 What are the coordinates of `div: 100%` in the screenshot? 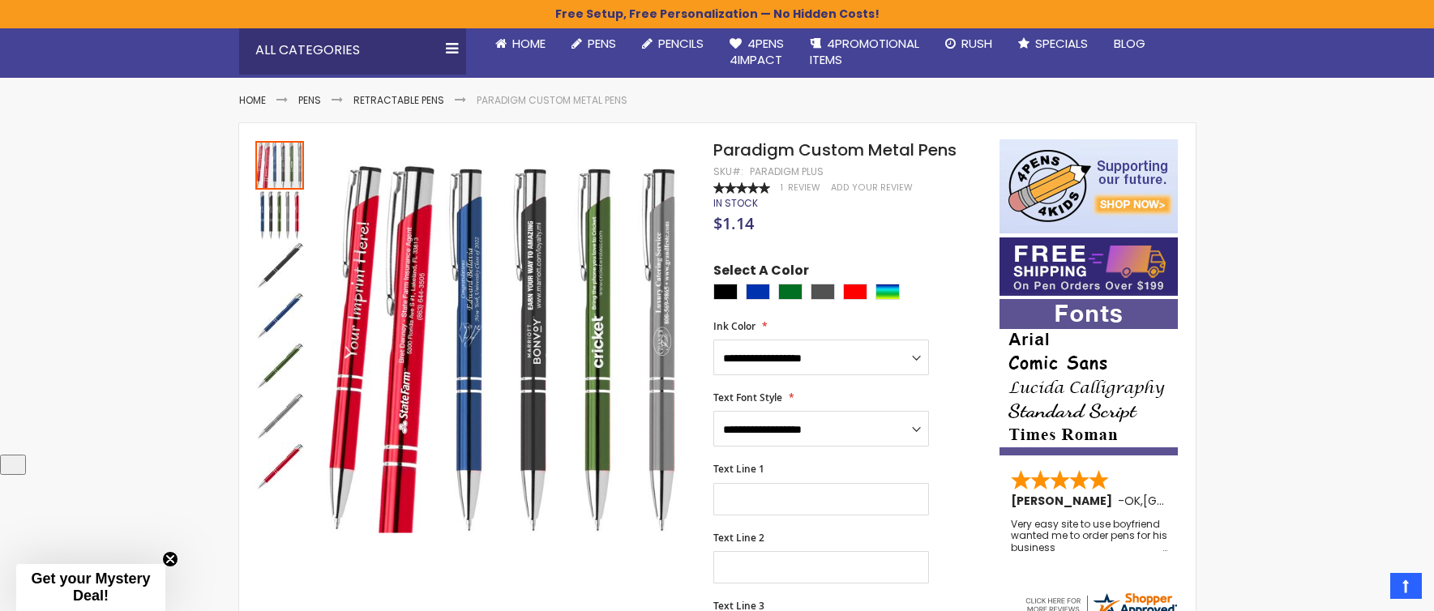 It's located at (742, 188).